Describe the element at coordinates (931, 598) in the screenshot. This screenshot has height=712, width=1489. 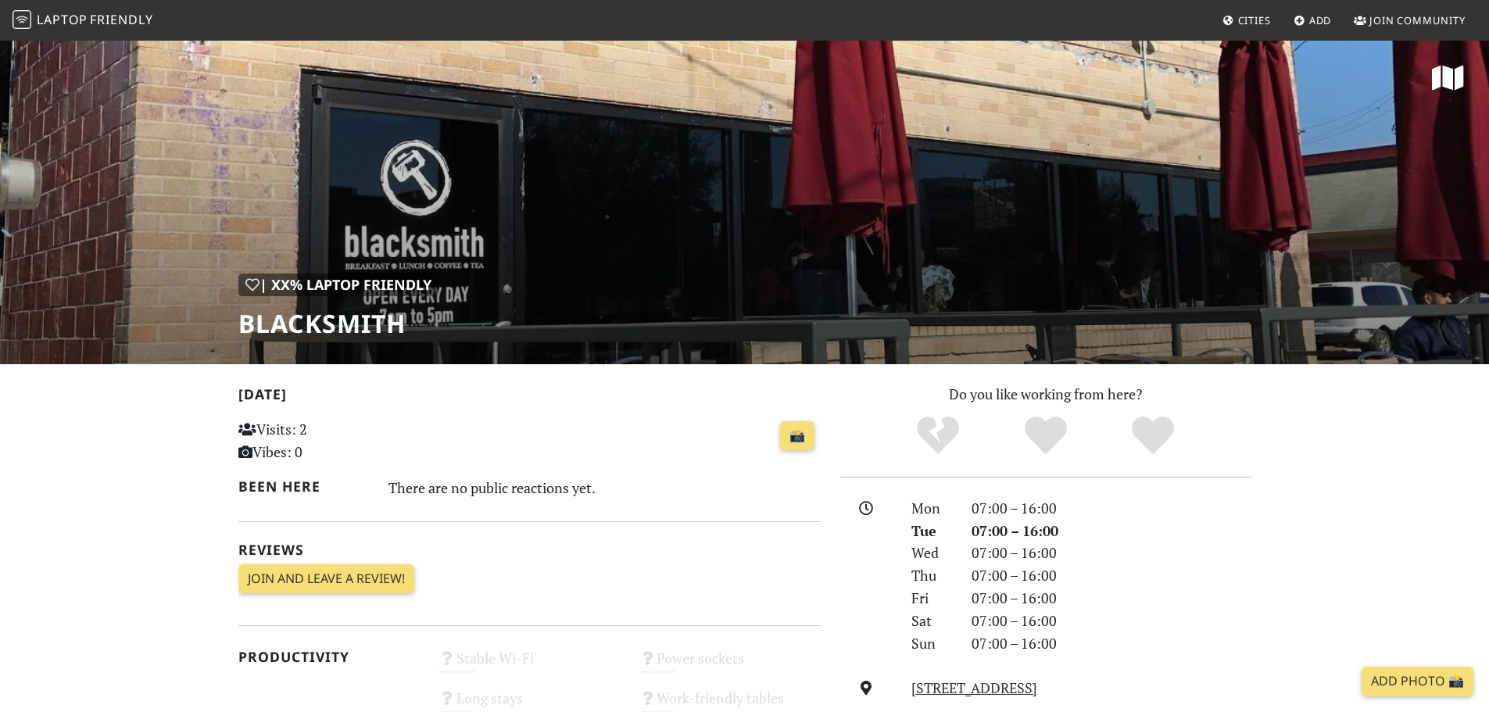
I see `div: Fri` at that location.